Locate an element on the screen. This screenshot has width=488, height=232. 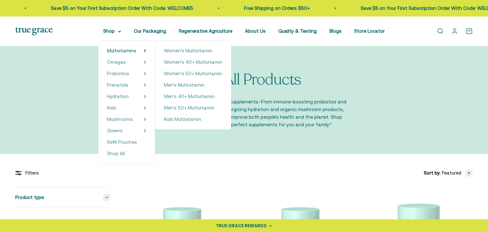
a: Men's Multivitamin is located at coordinates (193, 85).